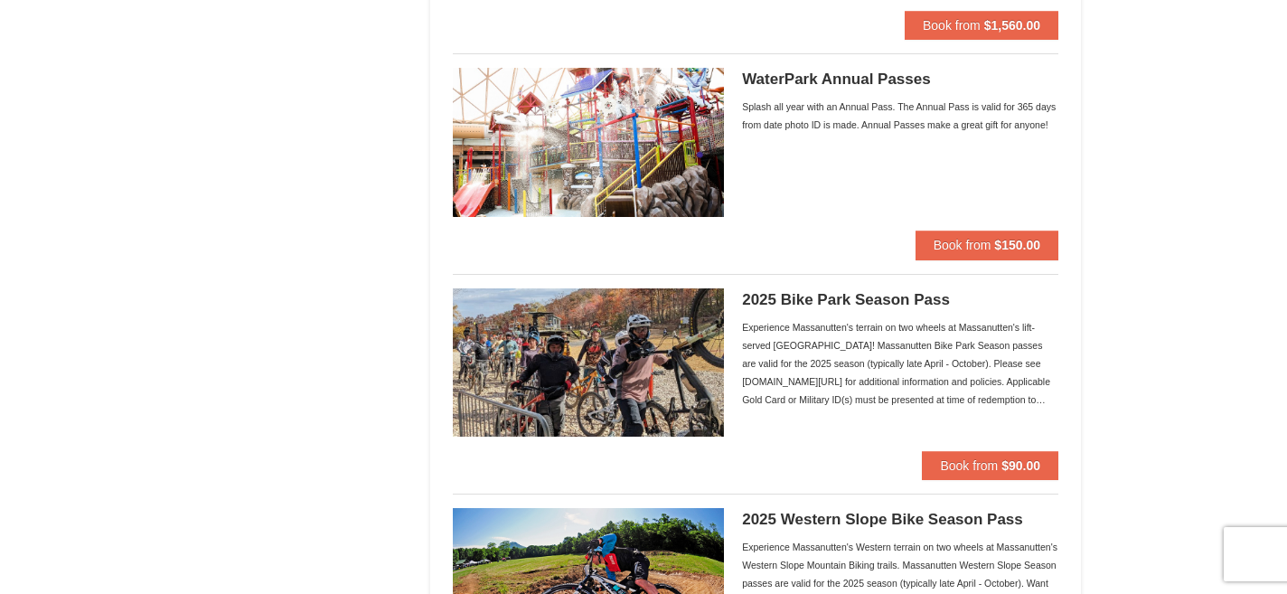  I want to click on h5: 2025 Bike Park Season Pass, so click(900, 300).